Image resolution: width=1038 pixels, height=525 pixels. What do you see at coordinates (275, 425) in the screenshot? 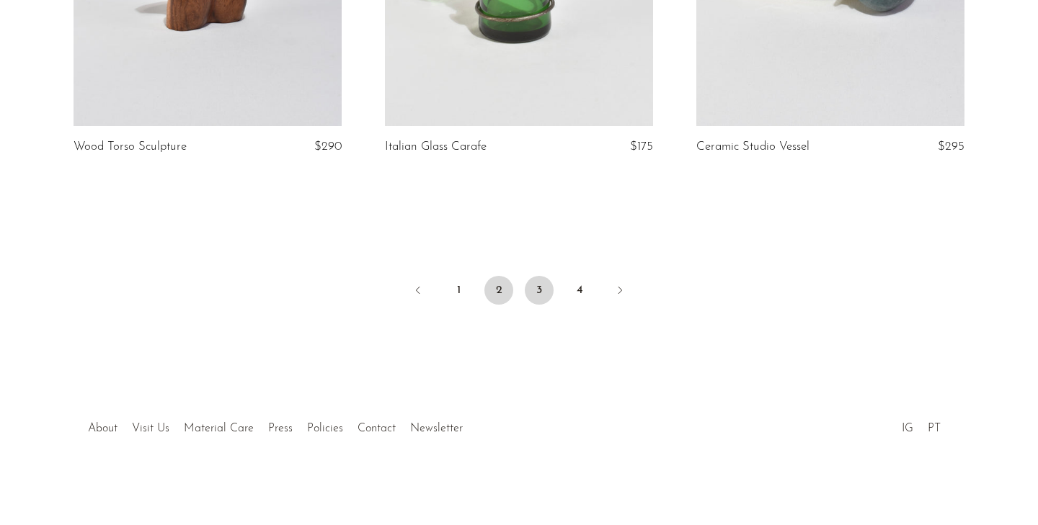
I see `ul: Quick links` at bounding box center [275, 425].